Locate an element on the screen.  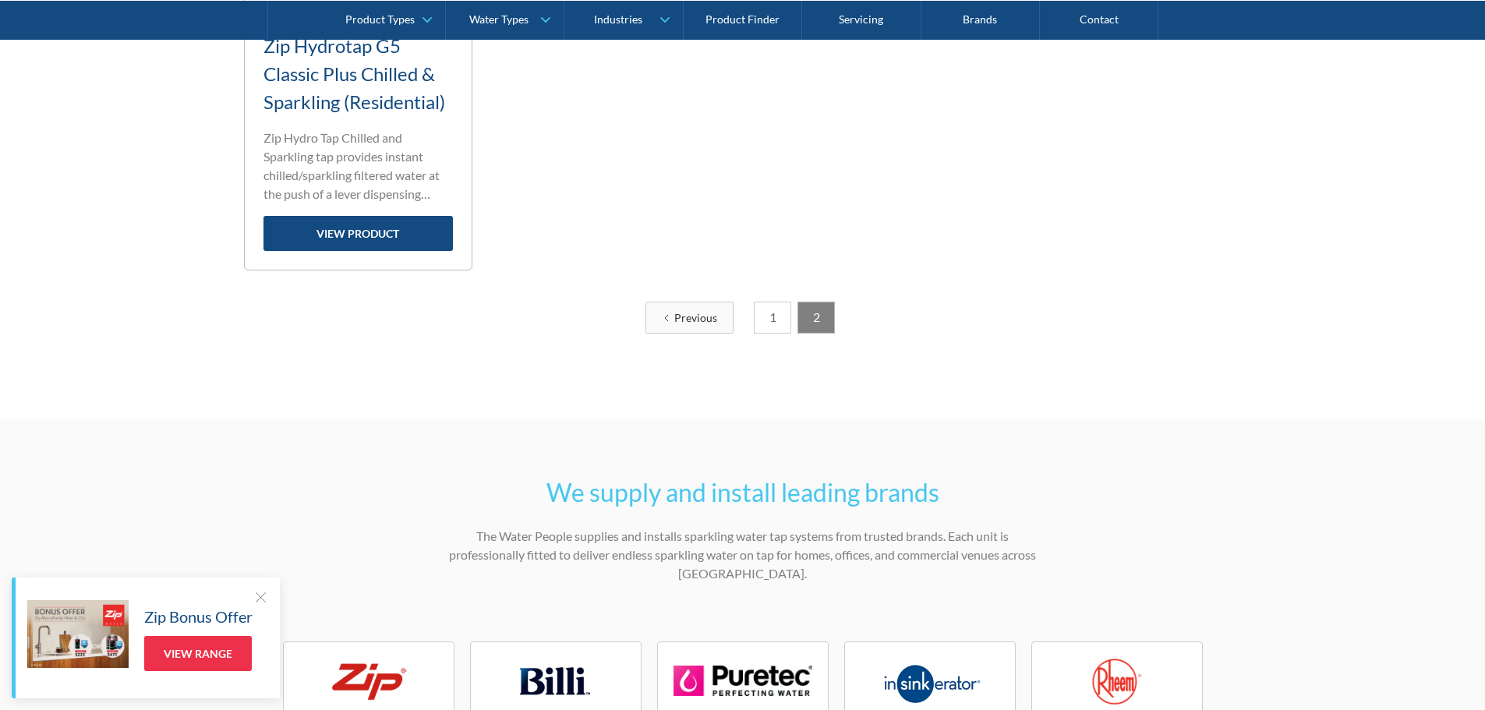
a: view product is located at coordinates (358, 233).